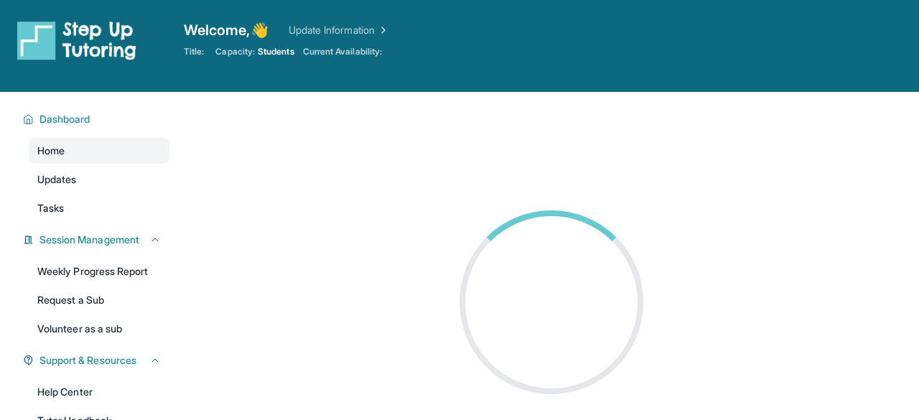 This screenshot has width=919, height=420. Describe the element at coordinates (99, 392) in the screenshot. I see `a: Help Center` at that location.